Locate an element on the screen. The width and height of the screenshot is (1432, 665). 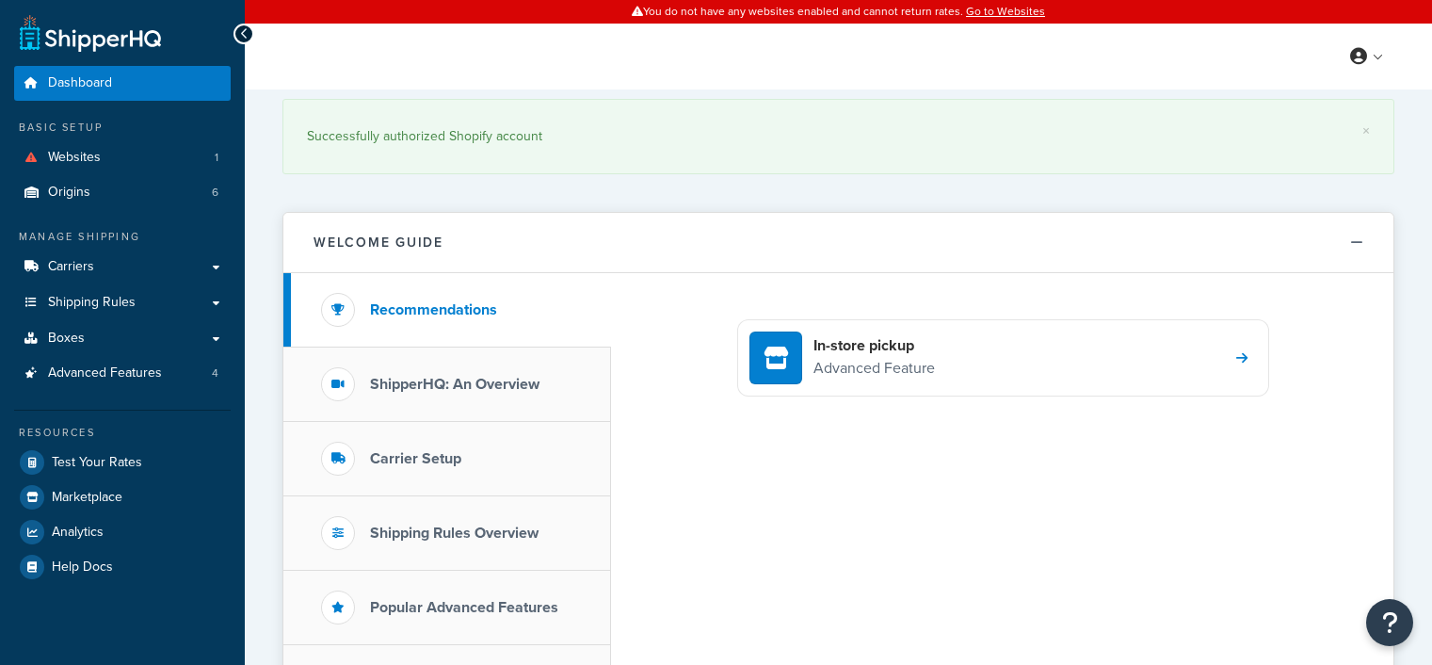
a: Websites1 is located at coordinates (122, 157).